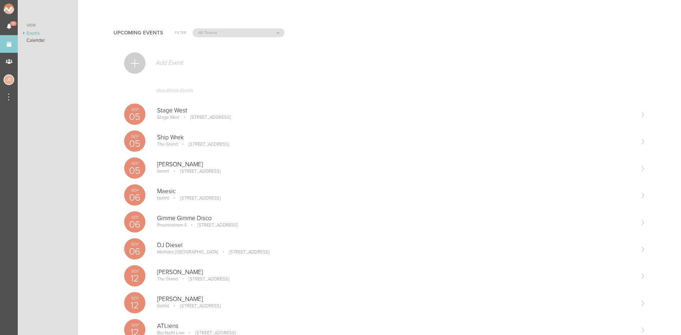  I want to click on a: Events, so click(48, 33).